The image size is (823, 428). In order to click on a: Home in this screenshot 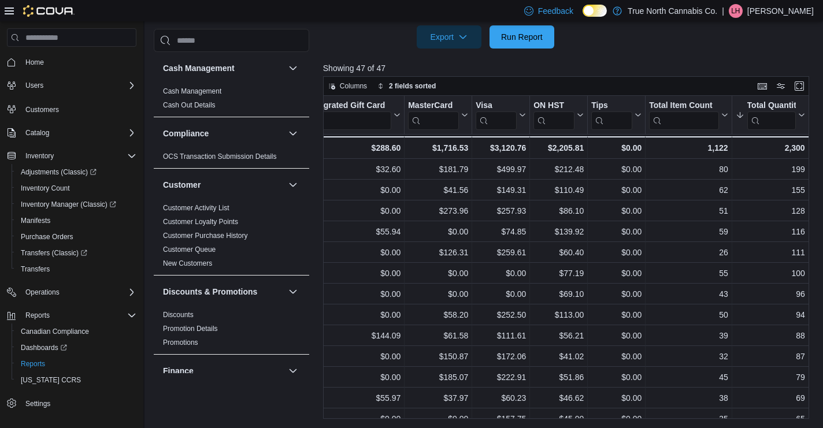, I will do `click(35, 62)`.